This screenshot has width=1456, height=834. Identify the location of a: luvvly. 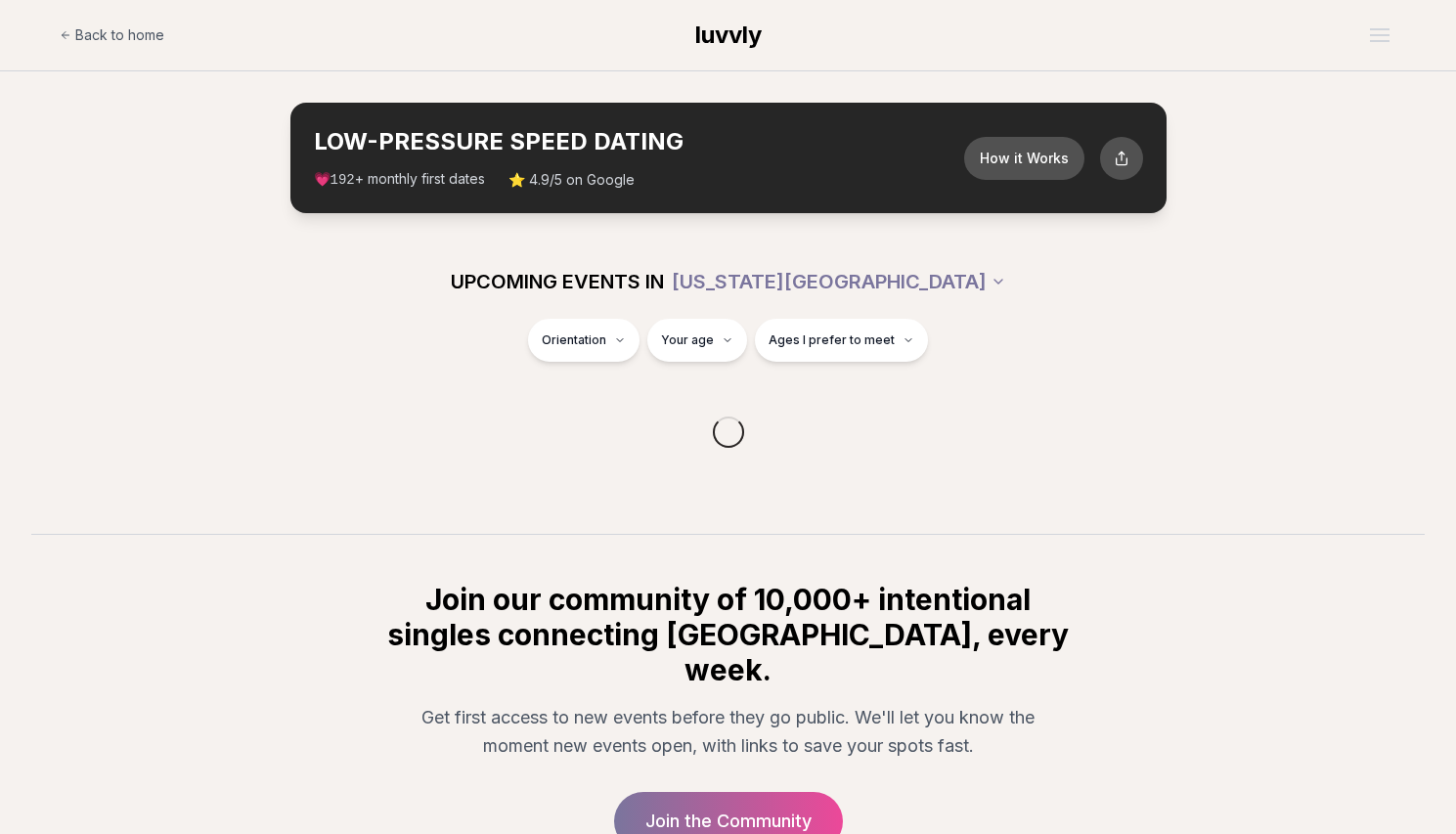
(728, 35).